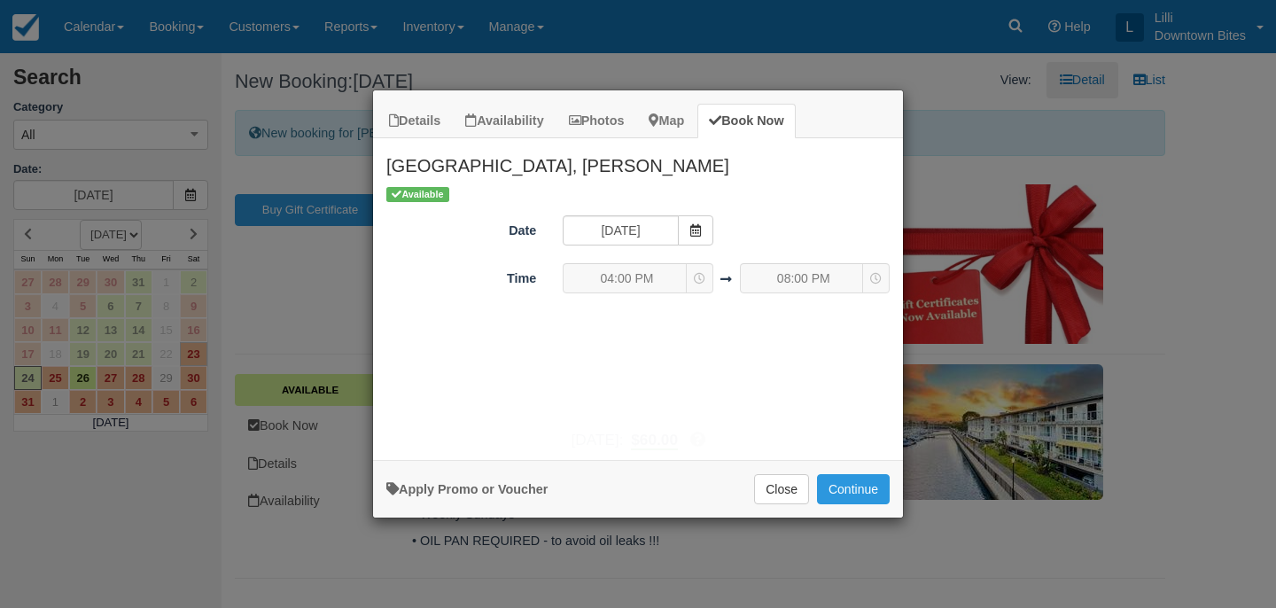 The image size is (1276, 608). Describe the element at coordinates (417, 194) in the screenshot. I see `span: Available` at that location.